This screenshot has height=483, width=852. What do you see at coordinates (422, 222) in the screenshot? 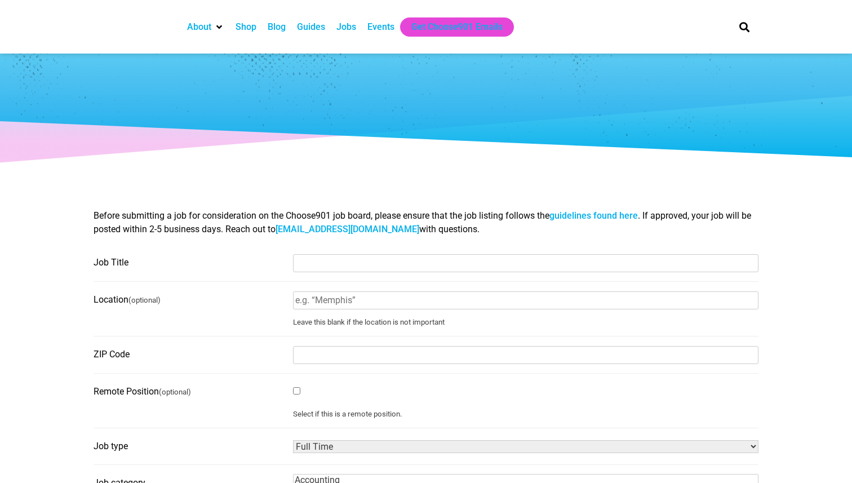
I see `span: Before submitting a job for consideration on the Choose901 job board, please ensure that the job ...` at bounding box center [422, 222].